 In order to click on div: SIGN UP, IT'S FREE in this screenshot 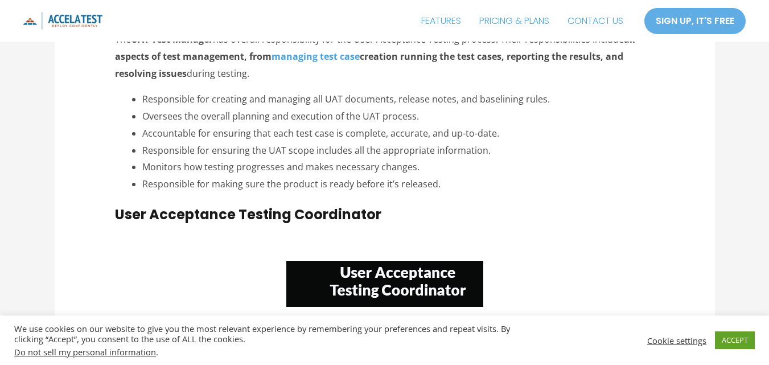, I will do `click(695, 21)`.